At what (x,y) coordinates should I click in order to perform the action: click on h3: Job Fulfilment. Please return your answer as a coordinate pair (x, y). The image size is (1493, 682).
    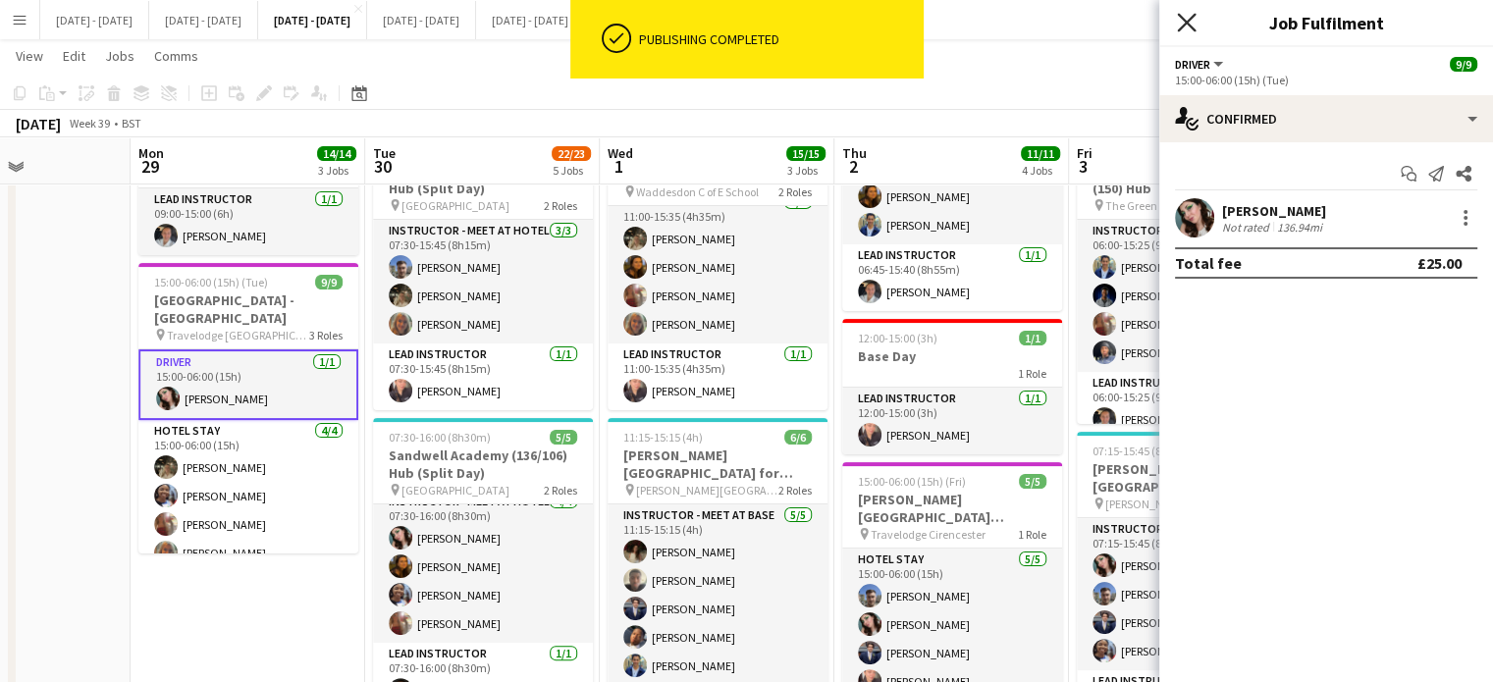
    Looking at the image, I should click on (1327, 23).